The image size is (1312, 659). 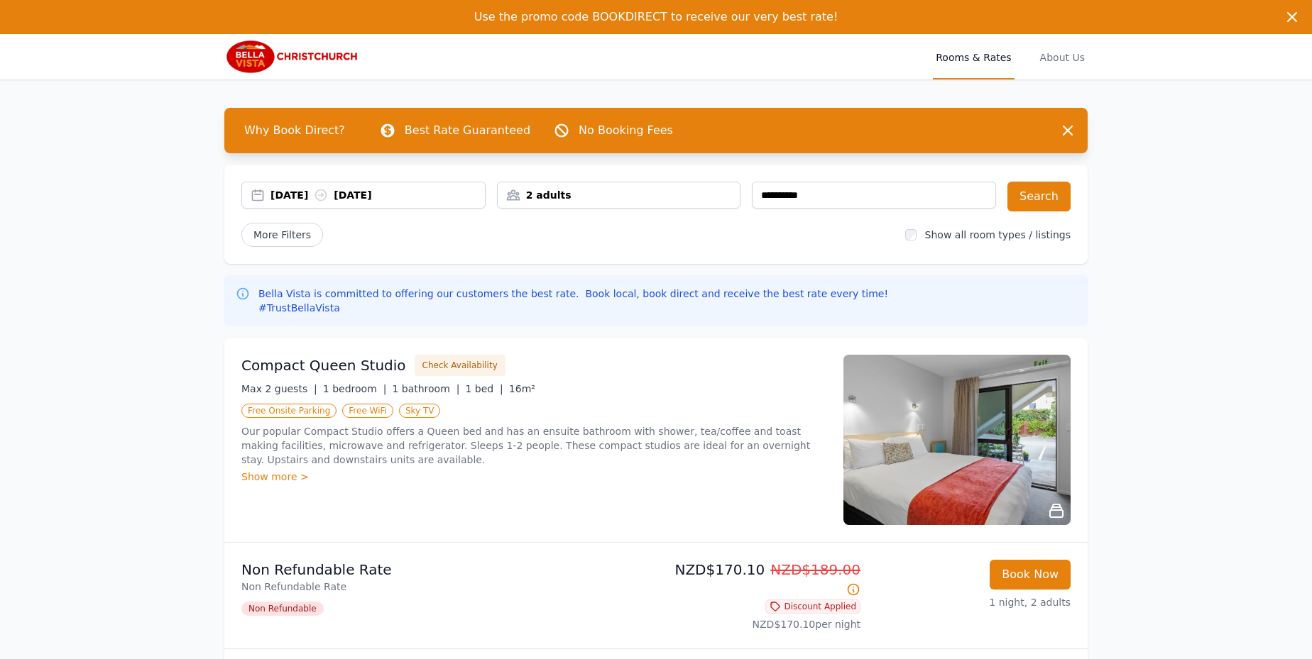 What do you see at coordinates (295, 131) in the screenshot?
I see `span: Why Book Direct?` at bounding box center [295, 131].